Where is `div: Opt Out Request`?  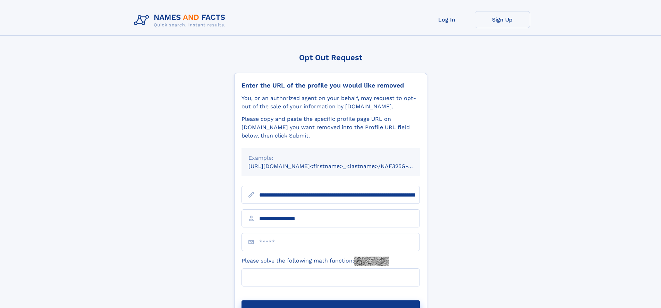
div: Opt Out Request is located at coordinates (331, 57).